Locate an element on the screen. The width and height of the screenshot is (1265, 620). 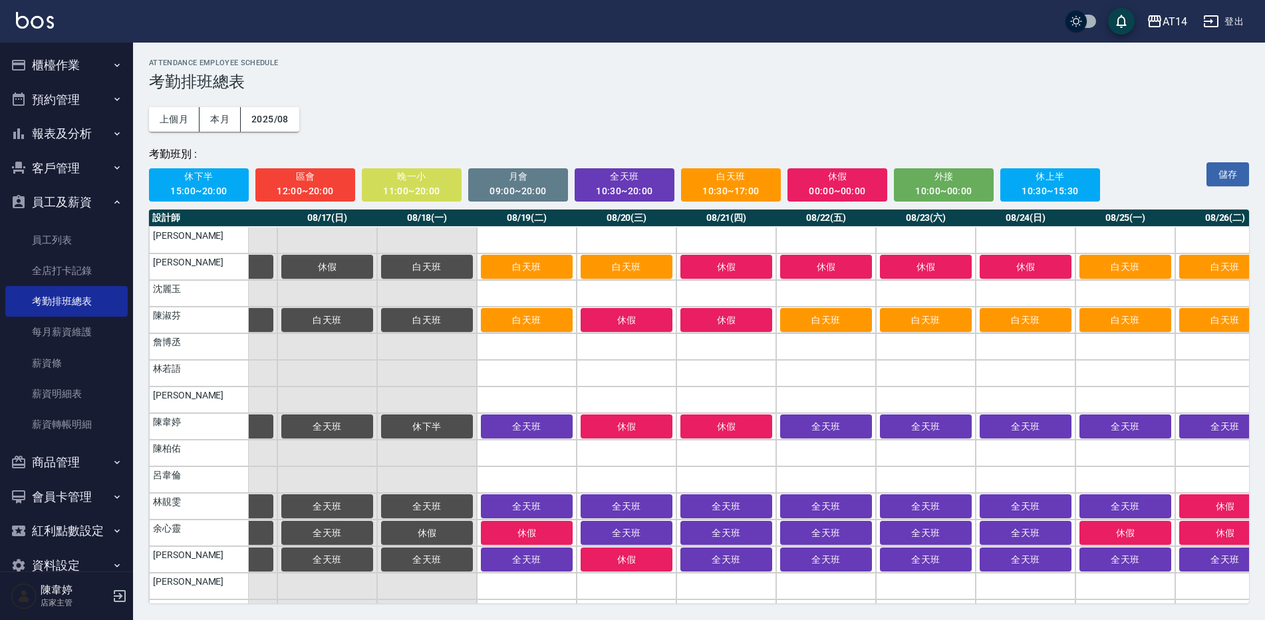
button: 休假00:00~00:00 is located at coordinates (837, 185).